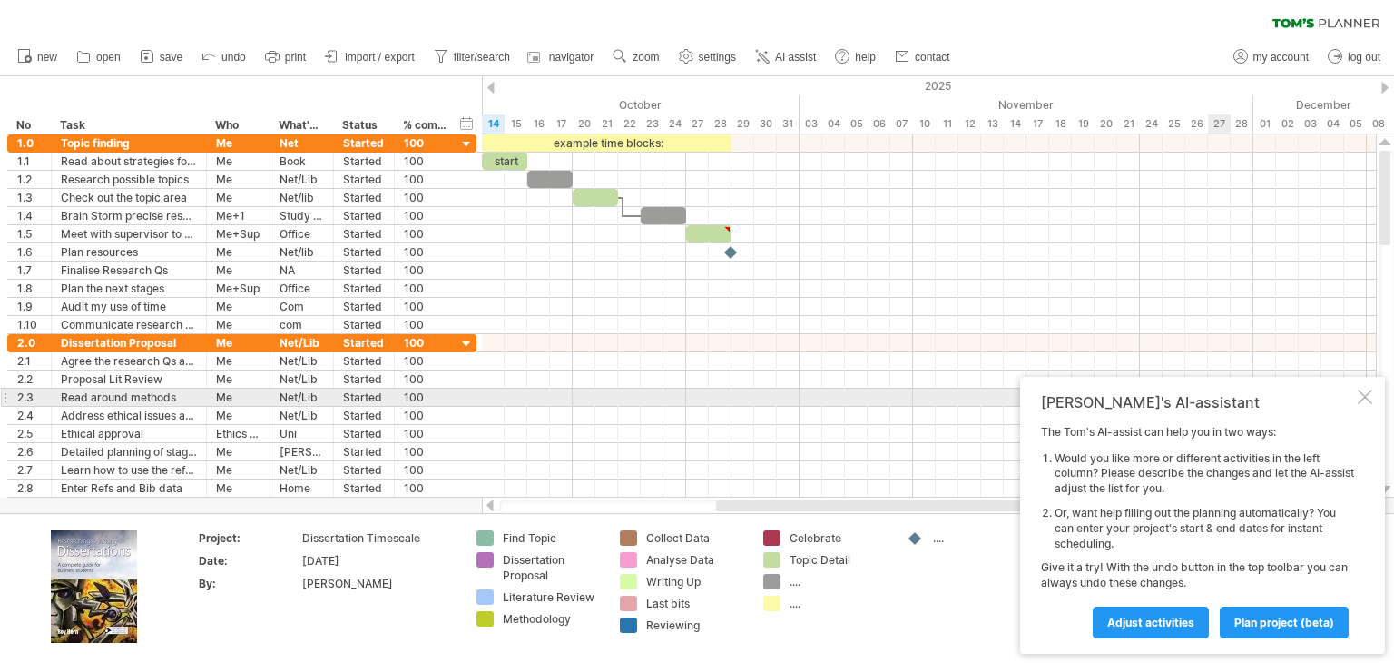  What do you see at coordinates (552, 537) in the screenshot?
I see `div: Find Topic` at bounding box center [552, 537].